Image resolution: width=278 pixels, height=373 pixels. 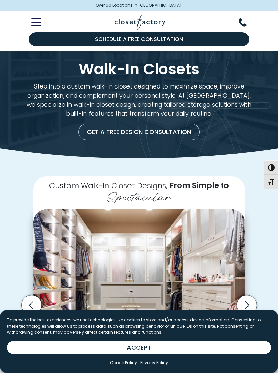 I want to click on button: Next slide, so click(x=247, y=305).